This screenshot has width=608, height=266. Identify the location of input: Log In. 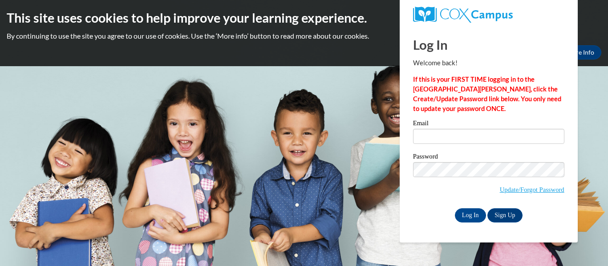
(470, 216).